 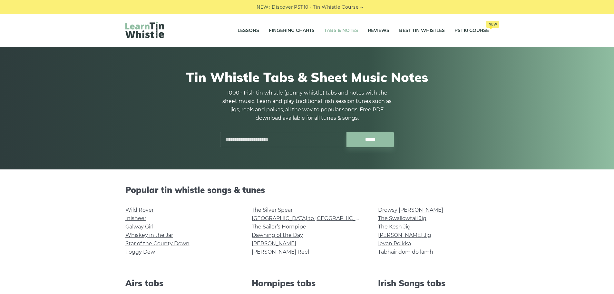 What do you see at coordinates (157, 243) in the screenshot?
I see `a: Star of the County Down` at bounding box center [157, 243].